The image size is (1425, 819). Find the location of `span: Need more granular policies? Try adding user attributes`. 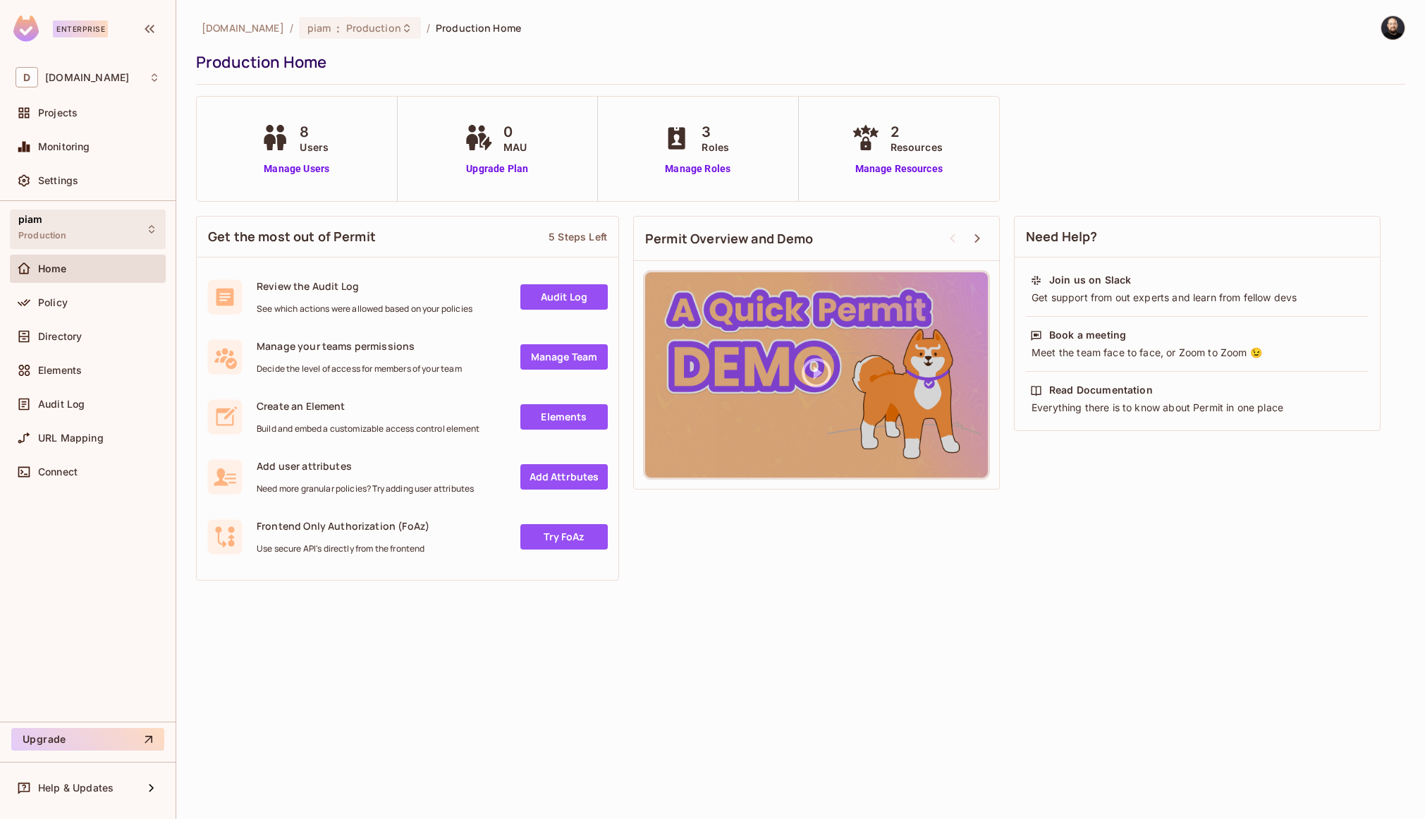

span: Need more granular policies? Try adding user attributes is located at coordinates (365, 489).